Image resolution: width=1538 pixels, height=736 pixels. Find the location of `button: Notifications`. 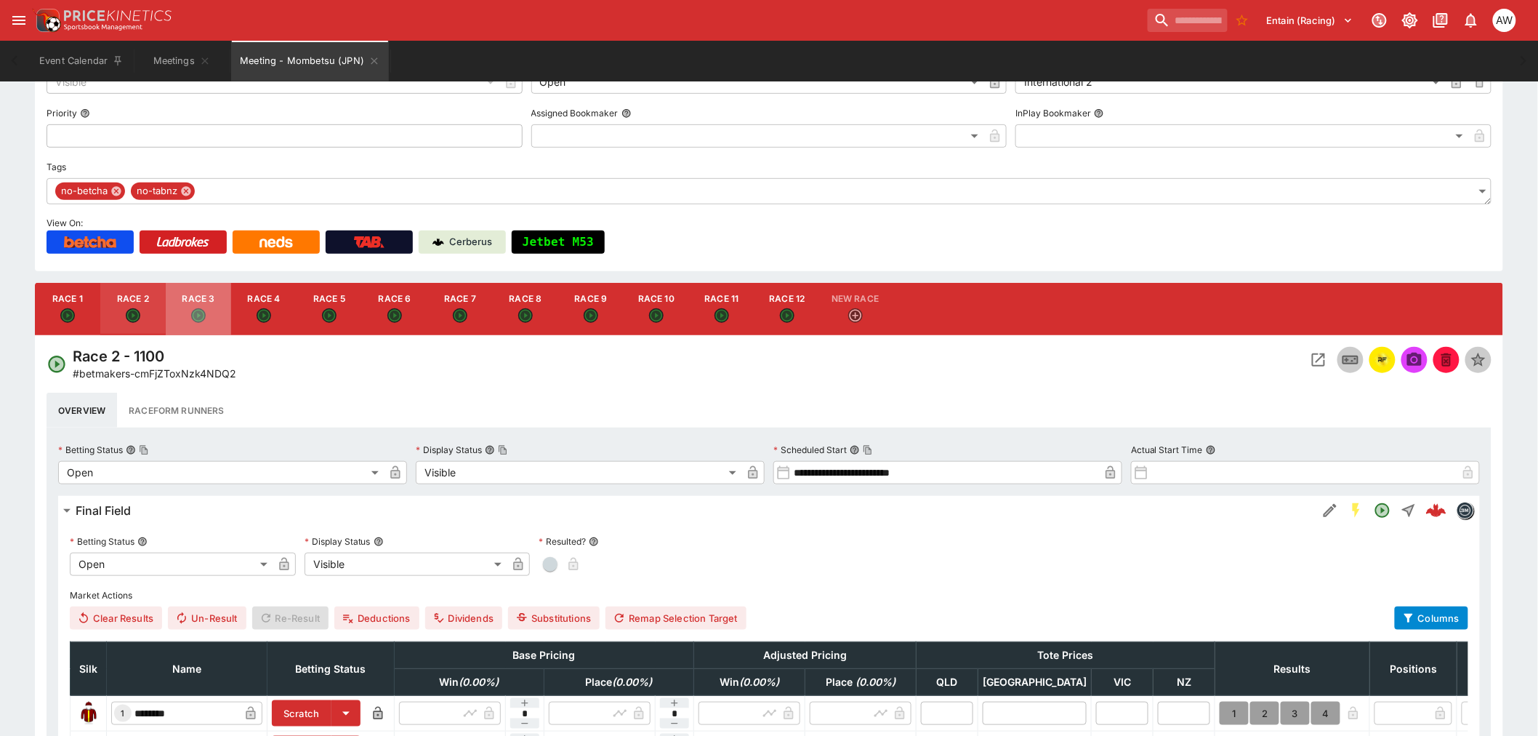

button: Notifications is located at coordinates (1471, 20).